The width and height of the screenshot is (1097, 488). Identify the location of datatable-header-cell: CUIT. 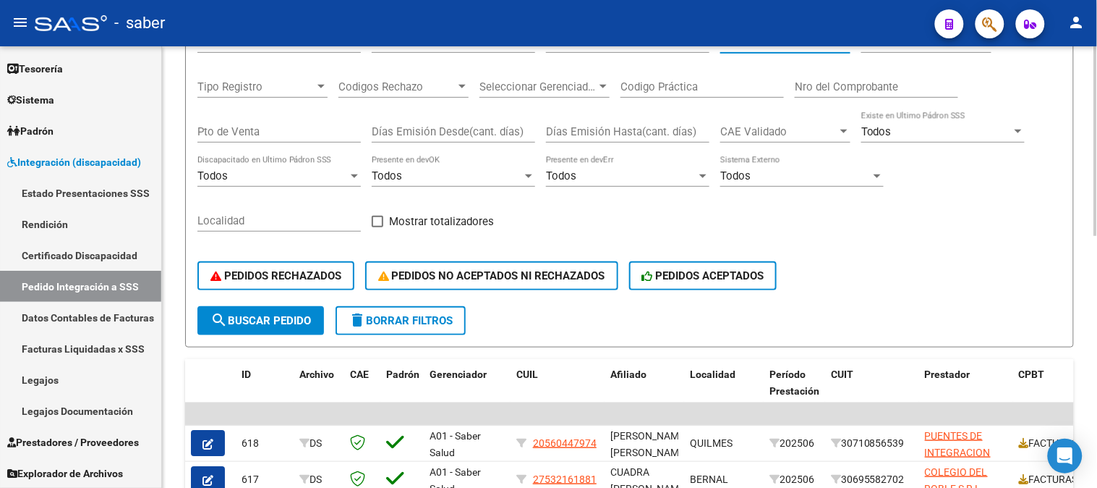
(872, 391).